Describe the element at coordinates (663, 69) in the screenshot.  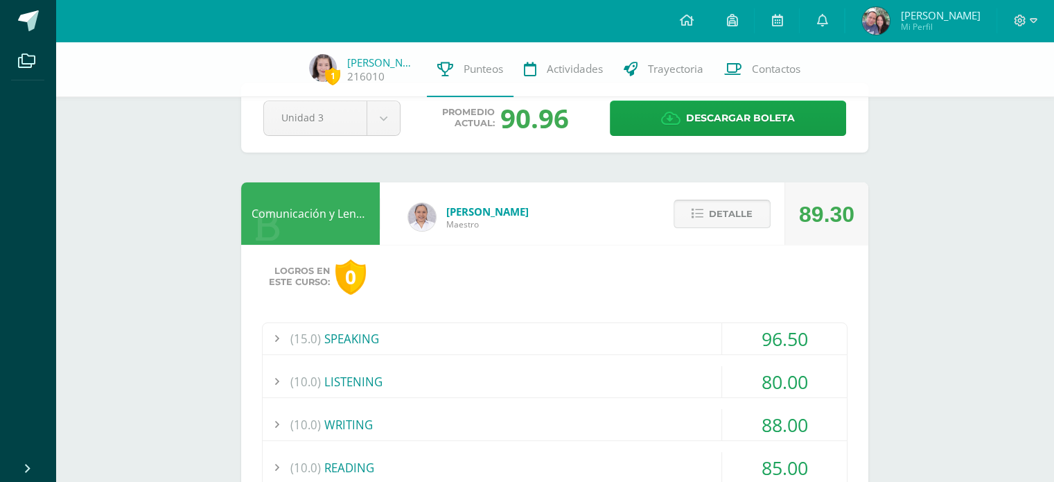
I see `a: Trayectoria` at that location.